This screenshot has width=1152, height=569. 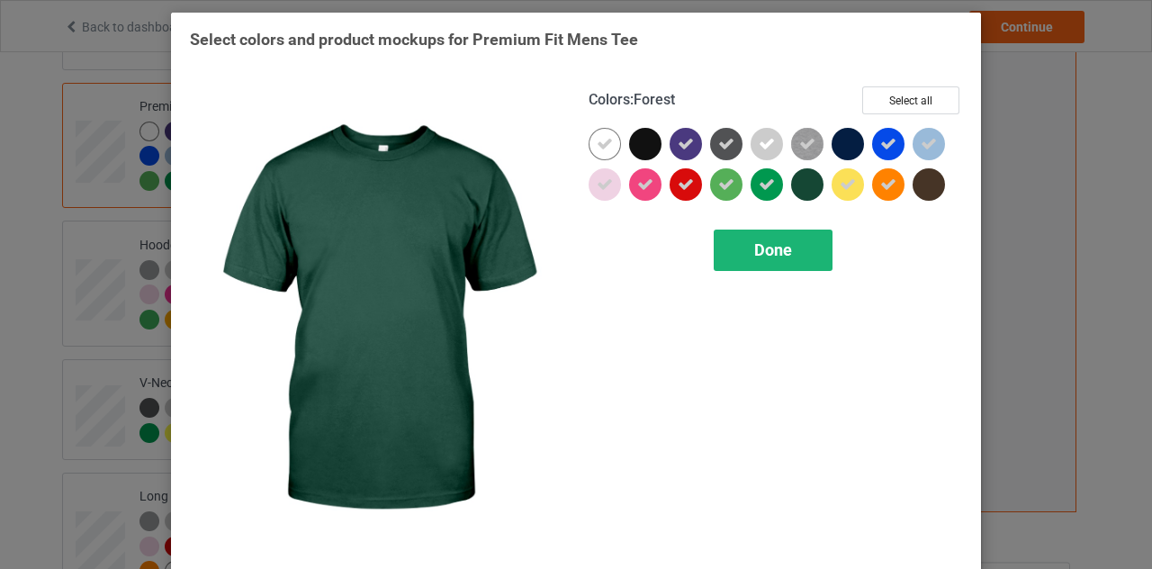 I want to click on span: Colors, so click(x=609, y=99).